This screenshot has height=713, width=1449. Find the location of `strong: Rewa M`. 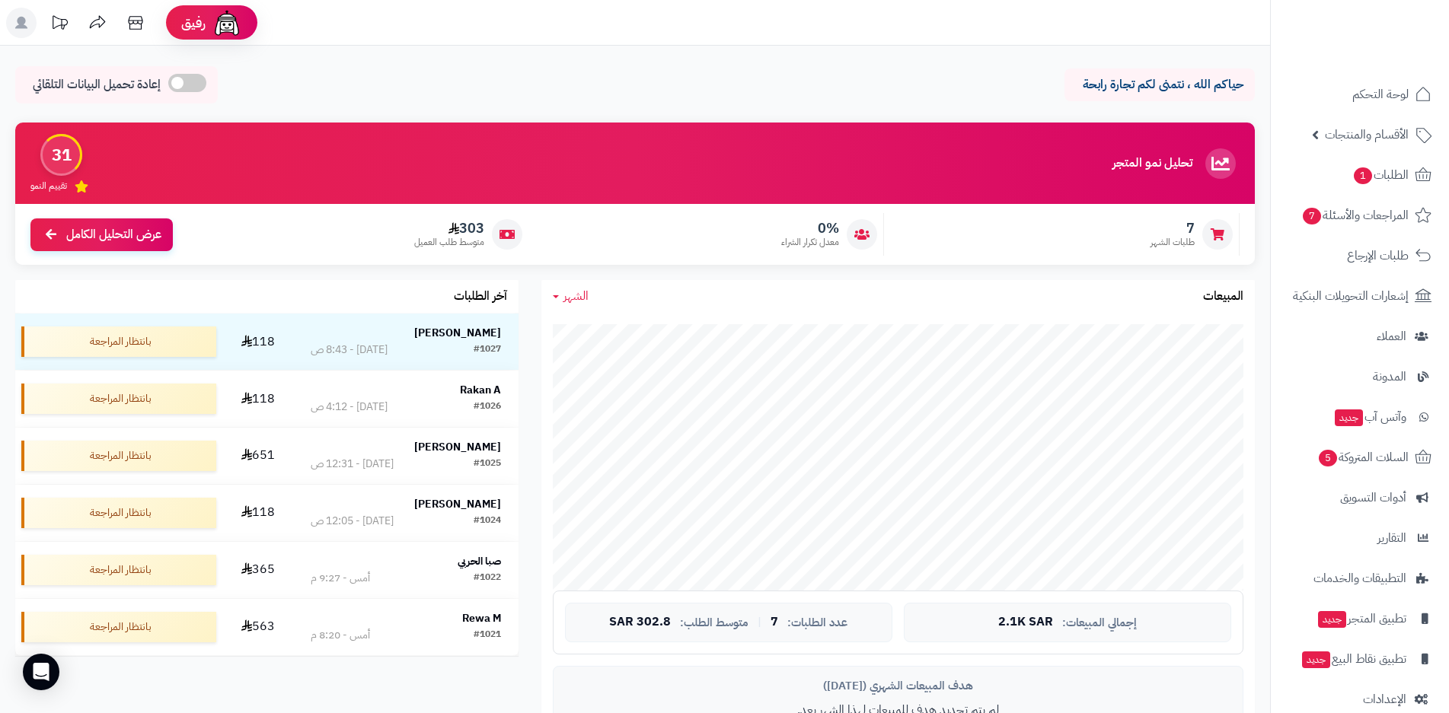

strong: Rewa M is located at coordinates (481, 618).